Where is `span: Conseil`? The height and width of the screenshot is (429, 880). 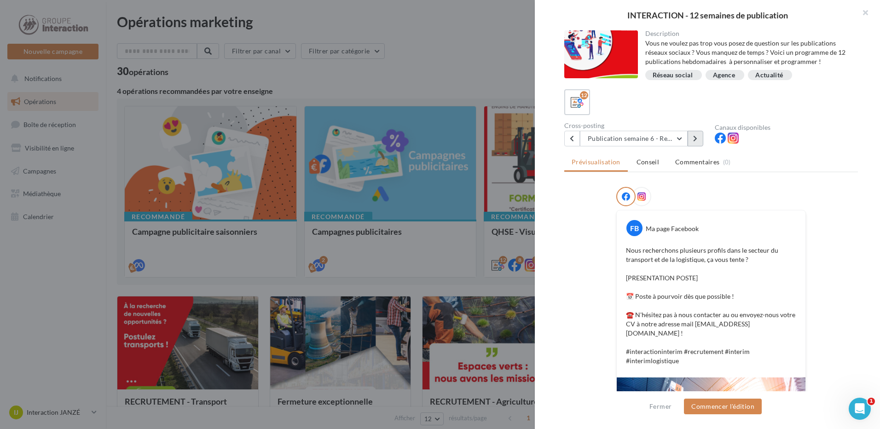 span: Conseil is located at coordinates (648, 162).